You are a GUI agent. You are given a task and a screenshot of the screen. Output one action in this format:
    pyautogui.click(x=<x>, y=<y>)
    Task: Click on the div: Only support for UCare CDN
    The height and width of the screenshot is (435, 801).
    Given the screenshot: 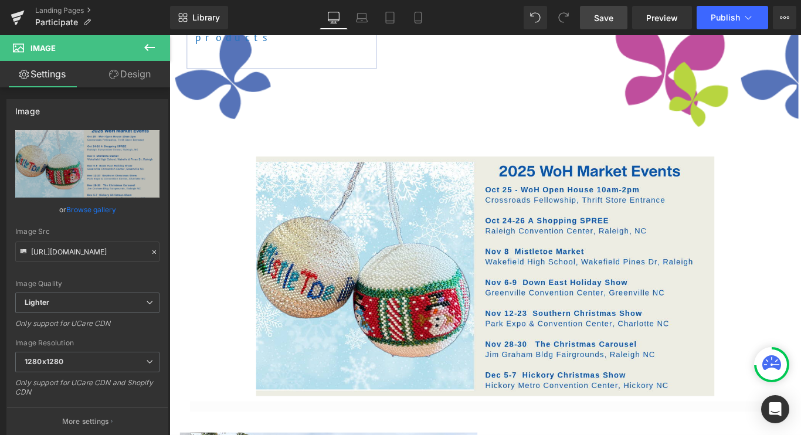 What is the action you would take?
    pyautogui.click(x=87, y=327)
    